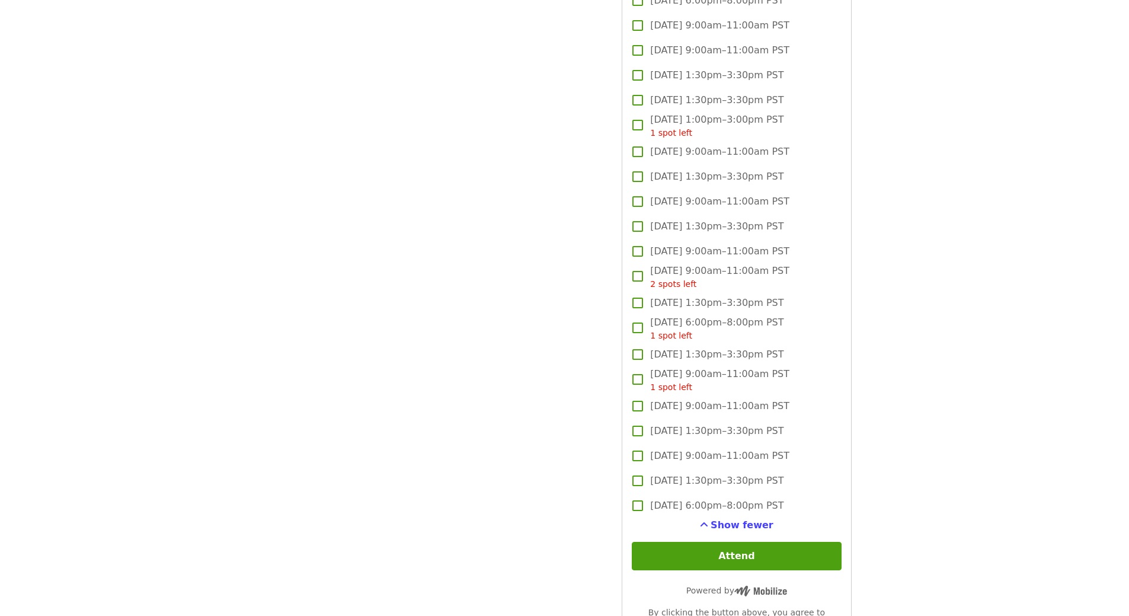  Describe the element at coordinates (673, 284) in the screenshot. I see `span: 2 spots left` at that location.